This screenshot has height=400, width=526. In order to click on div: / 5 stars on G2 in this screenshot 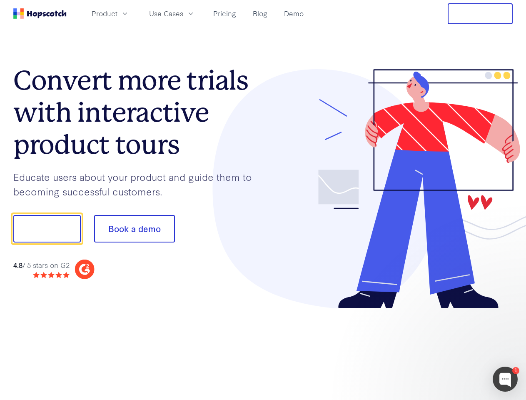, I will do `click(41, 265)`.